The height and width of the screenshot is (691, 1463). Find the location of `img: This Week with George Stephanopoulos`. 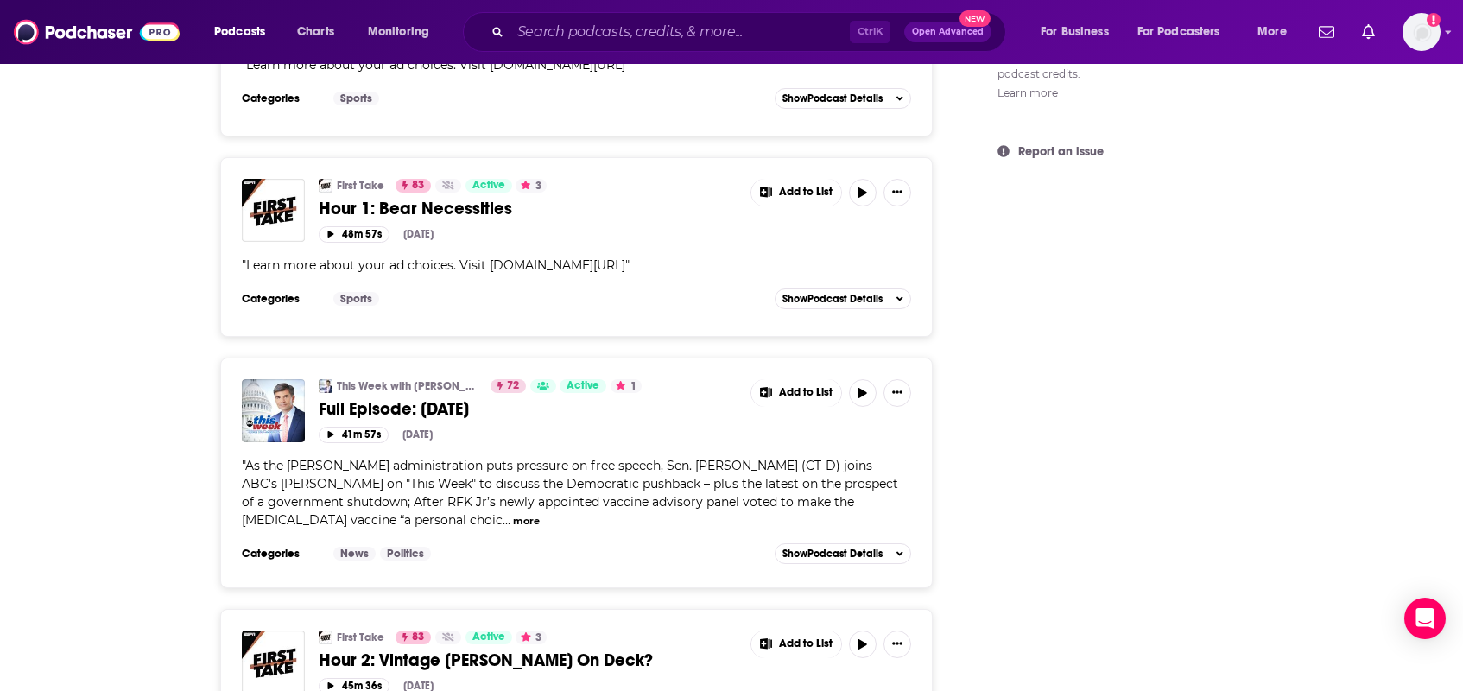

img: This Week with George Stephanopoulos is located at coordinates (326, 386).